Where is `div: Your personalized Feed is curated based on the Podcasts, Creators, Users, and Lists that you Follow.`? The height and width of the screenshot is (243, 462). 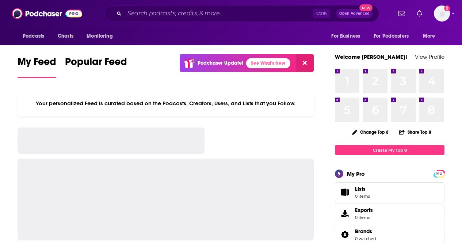
div: Your personalized Feed is curated based on the Podcasts, Creators, Users, and Lists that you Follow. is located at coordinates (165, 103).